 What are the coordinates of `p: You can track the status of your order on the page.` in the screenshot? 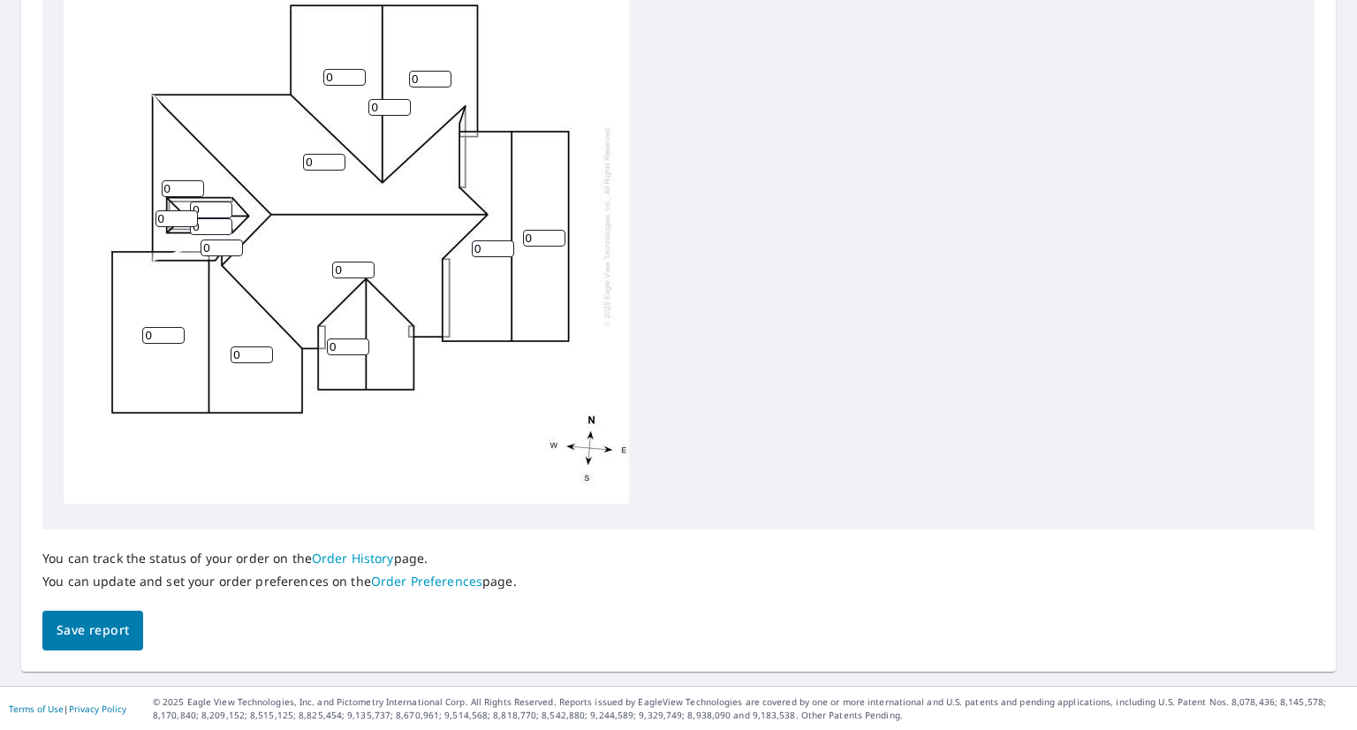 It's located at (279, 558).